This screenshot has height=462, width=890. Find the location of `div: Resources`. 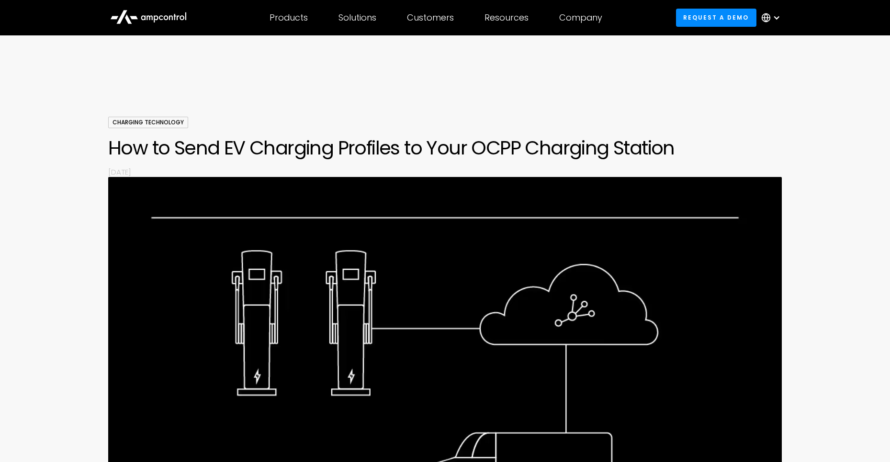

div: Resources is located at coordinates (506, 18).